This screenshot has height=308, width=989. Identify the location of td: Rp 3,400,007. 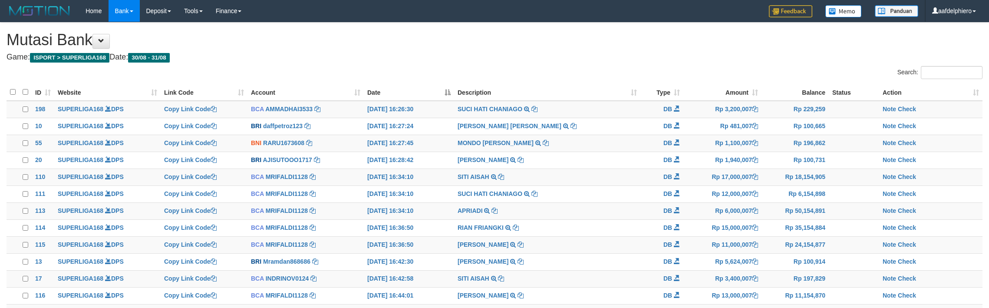
(722, 278).